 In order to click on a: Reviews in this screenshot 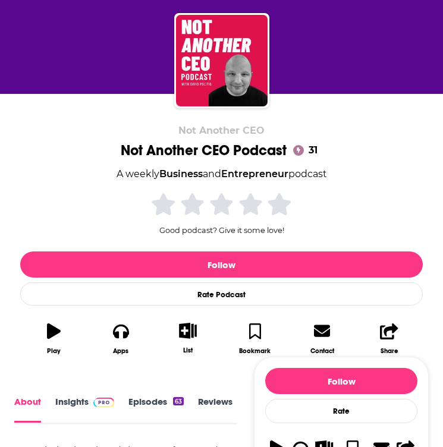, I will do `click(215, 410)`.